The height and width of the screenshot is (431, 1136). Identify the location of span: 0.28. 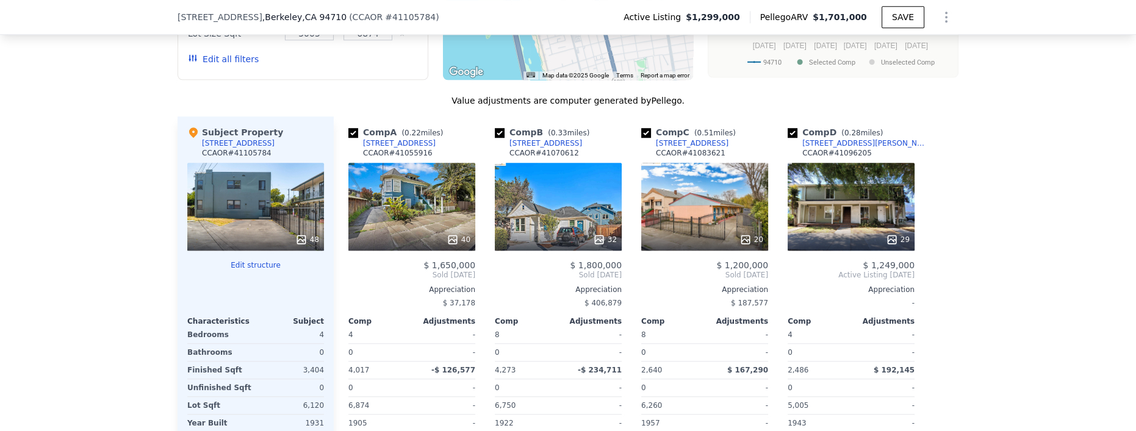
(852, 133).